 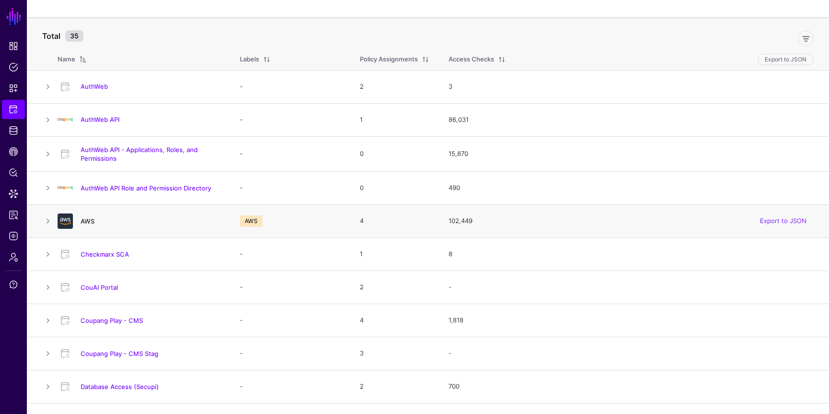 I want to click on img: svg+xml;base64,PHN2ZyB3aWR0aD0iNjQiIGhlaWdodD0iNjQiIHZpZXdCb3g9IjAgMCA2NCA2NCIgZmlsbD0ibm9uZSIgeG..., so click(x=65, y=221).